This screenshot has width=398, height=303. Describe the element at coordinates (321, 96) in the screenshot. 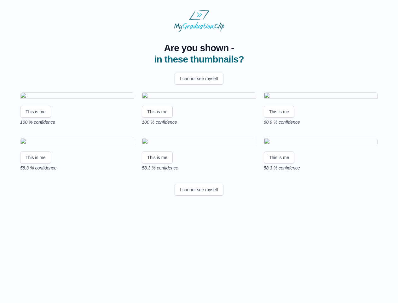

I see `img: 78d874e71e80bbeb3fc7a83070df2d0e98645392.gif` at that location.